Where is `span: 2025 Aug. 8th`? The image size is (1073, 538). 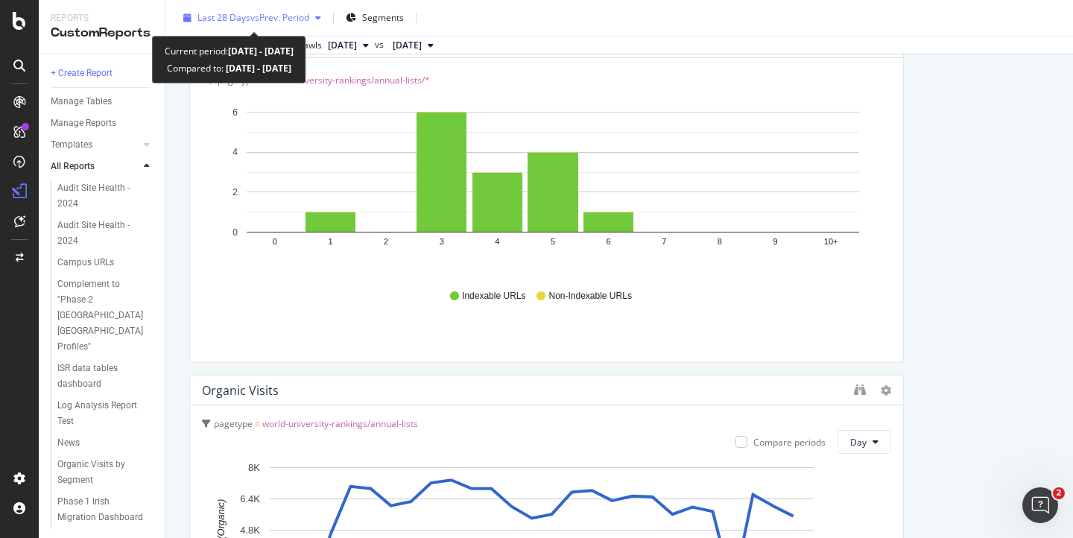 span: 2025 Aug. 8th is located at coordinates (407, 45).